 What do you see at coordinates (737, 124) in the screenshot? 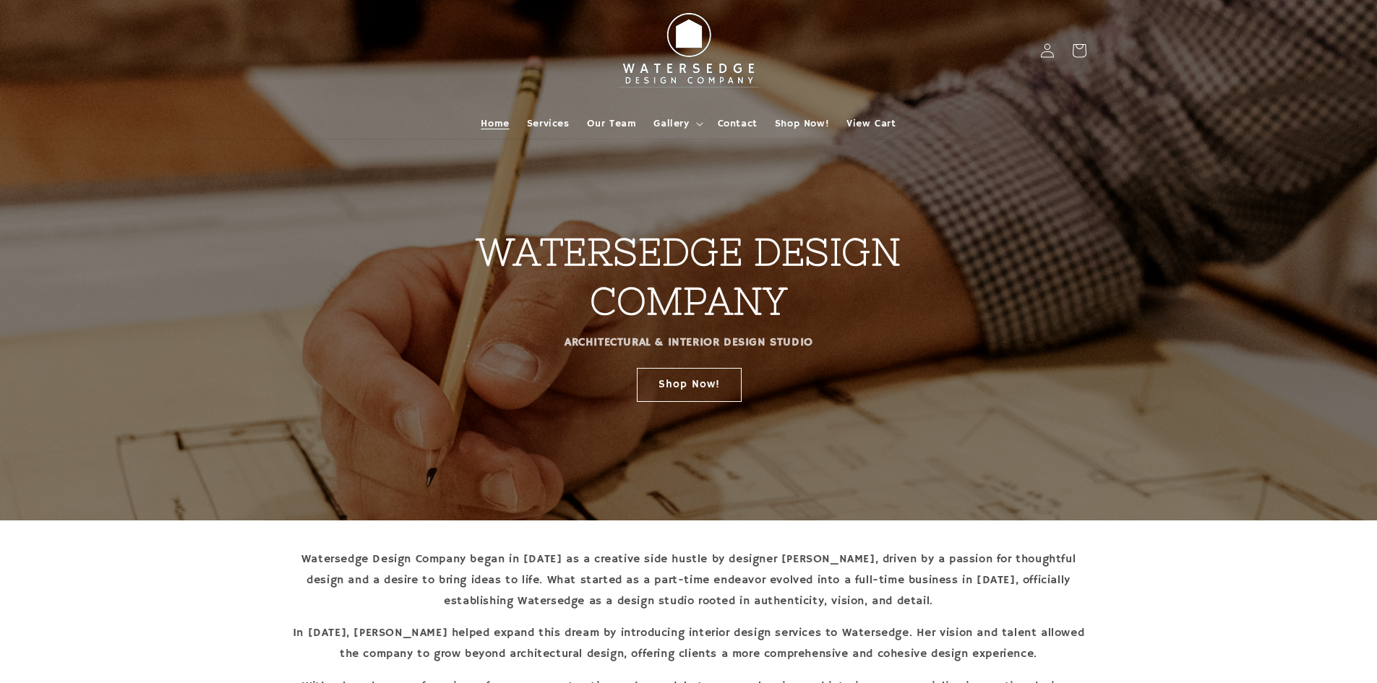
I see `a: Contact` at bounding box center [737, 124].